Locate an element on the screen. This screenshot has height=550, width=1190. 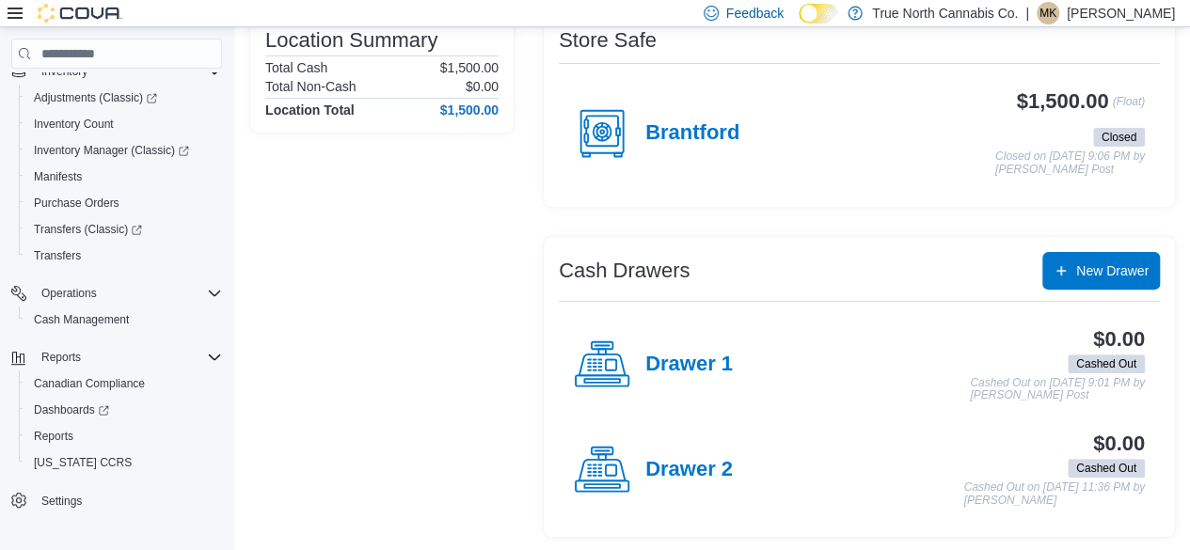
h4: $1,500.00 is located at coordinates (469, 110).